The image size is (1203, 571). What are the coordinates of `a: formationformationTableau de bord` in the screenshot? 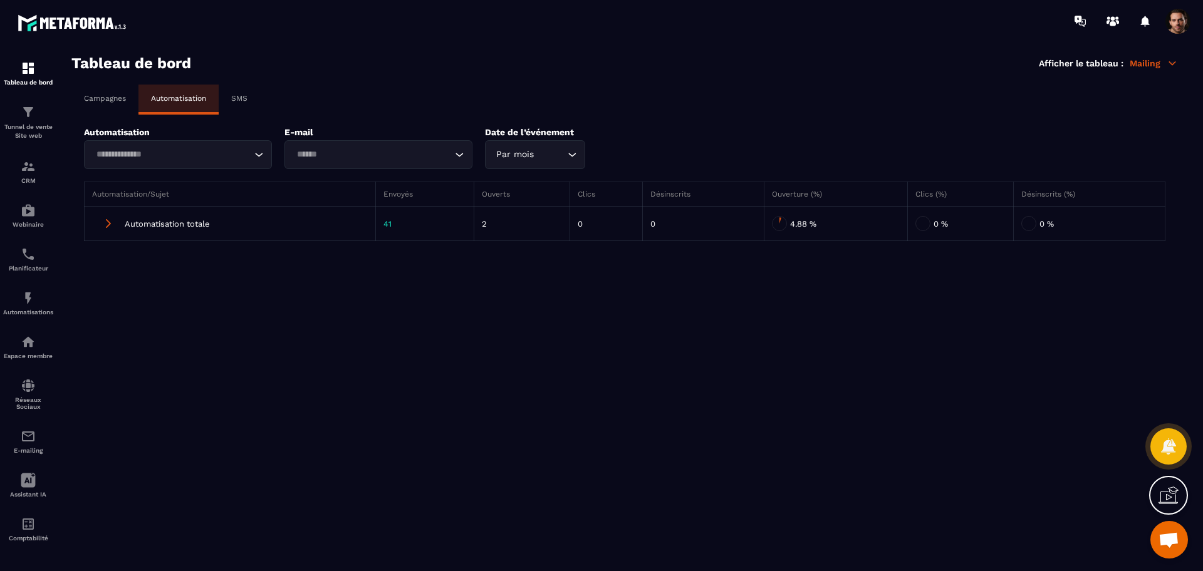 It's located at (28, 73).